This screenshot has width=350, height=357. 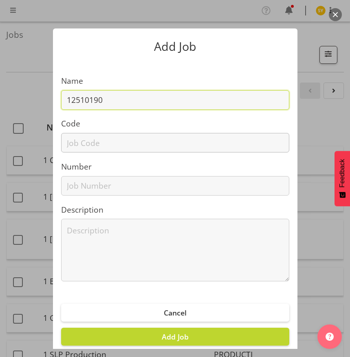 What do you see at coordinates (175, 46) in the screenshot?
I see `p: Add Job` at bounding box center [175, 46].